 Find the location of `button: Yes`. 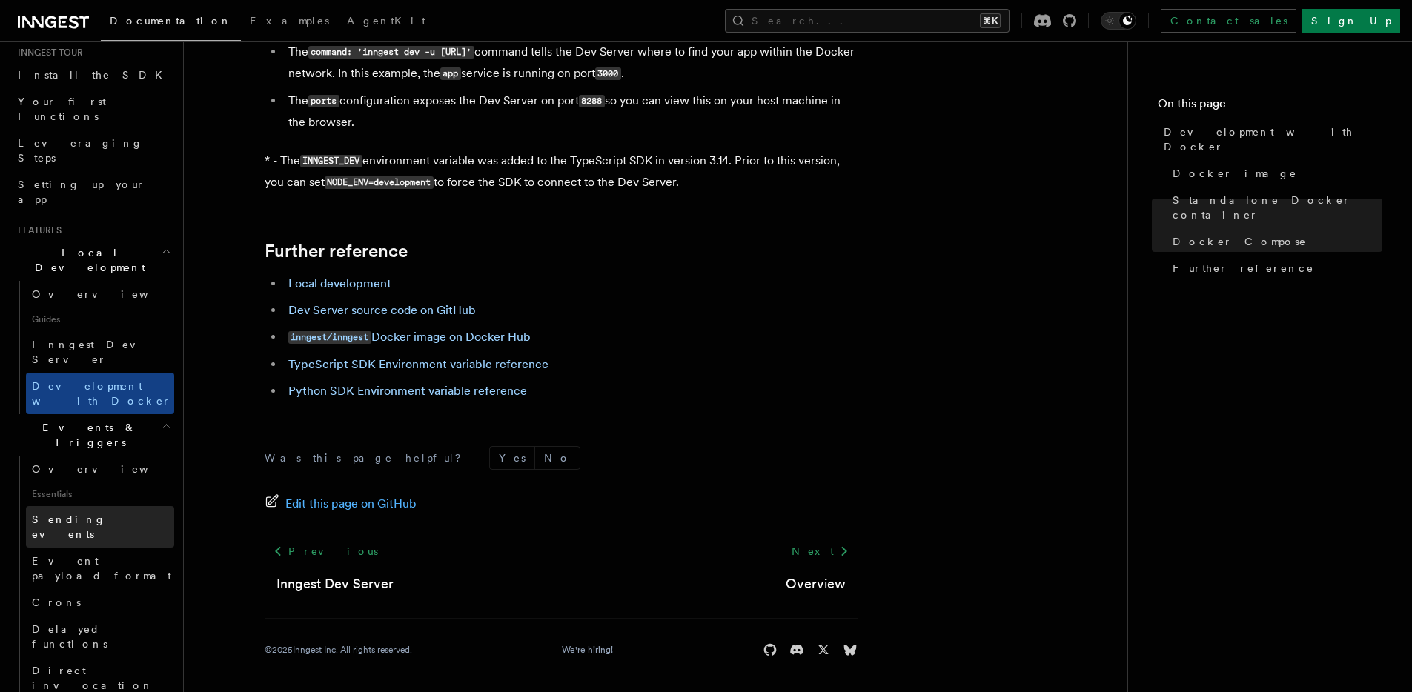

button: Yes is located at coordinates (512, 458).